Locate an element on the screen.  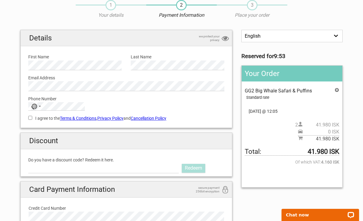
span: Subtotal is located at coordinates (319, 139).